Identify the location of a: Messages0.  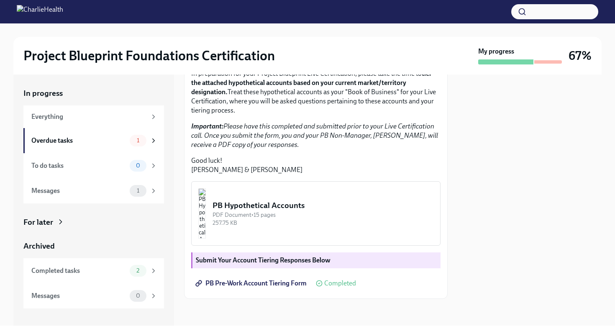
(94, 296).